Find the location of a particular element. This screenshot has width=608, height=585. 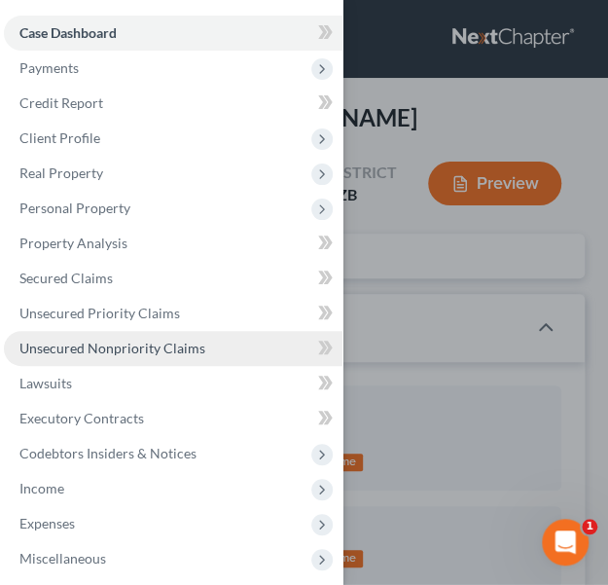

span: Real Property is located at coordinates (61, 172).